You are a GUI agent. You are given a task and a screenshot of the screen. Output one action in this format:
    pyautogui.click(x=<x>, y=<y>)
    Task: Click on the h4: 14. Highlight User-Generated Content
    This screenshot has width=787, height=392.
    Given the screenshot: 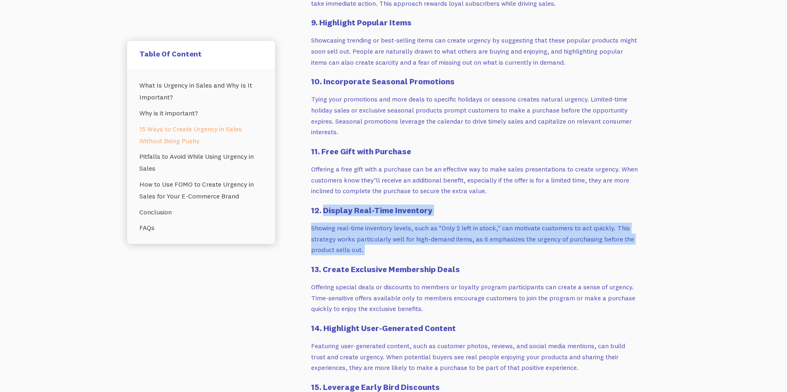 What is the action you would take?
    pyautogui.click(x=475, y=329)
    